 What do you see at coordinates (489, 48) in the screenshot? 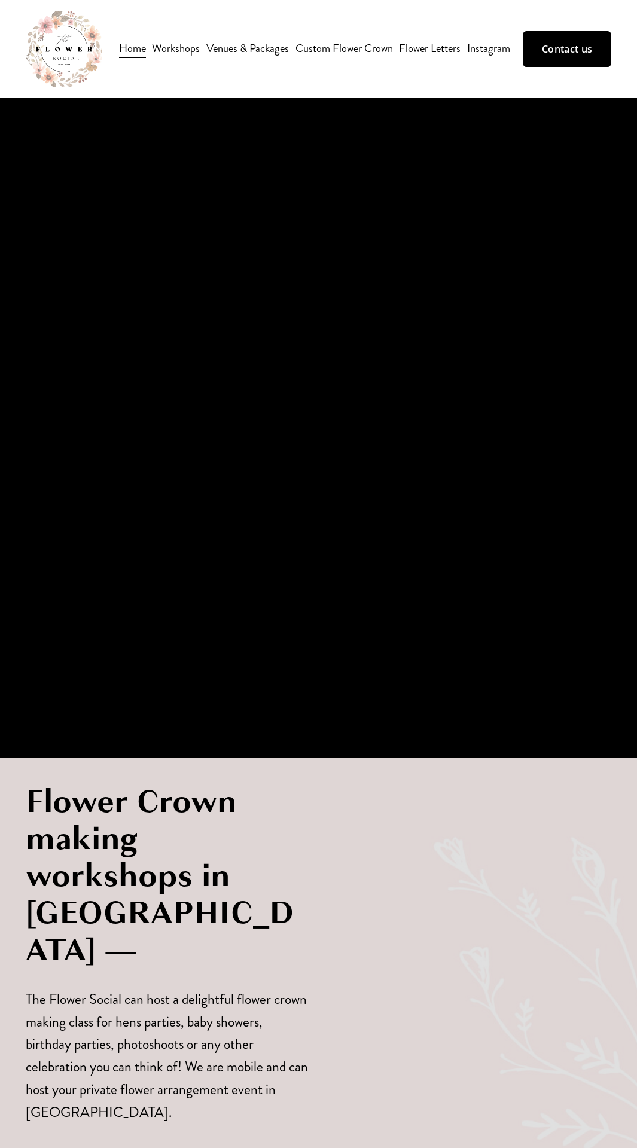
I see `a: Instagram` at bounding box center [489, 48].